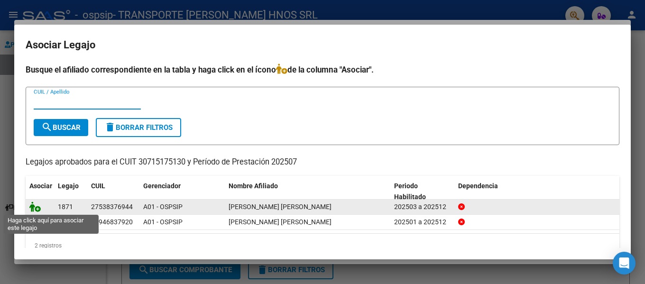  Describe the element at coordinates (253, 186) in the screenshot. I see `span: Nombre Afiliado` at that location.